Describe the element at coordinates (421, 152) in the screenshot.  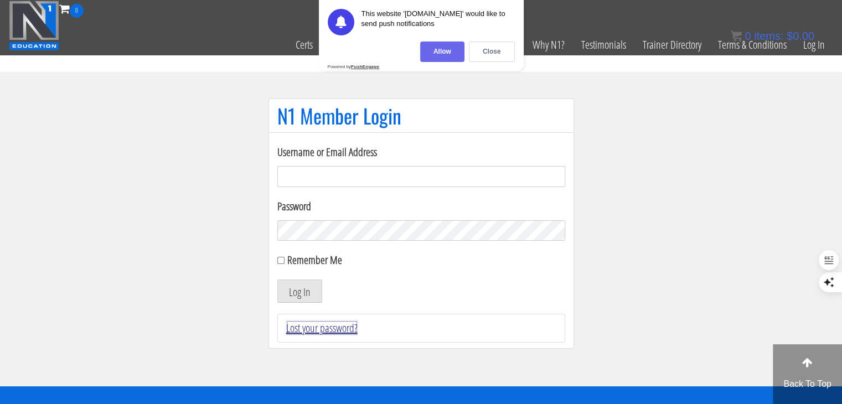
I see `label: Username or Email Address` at that location.